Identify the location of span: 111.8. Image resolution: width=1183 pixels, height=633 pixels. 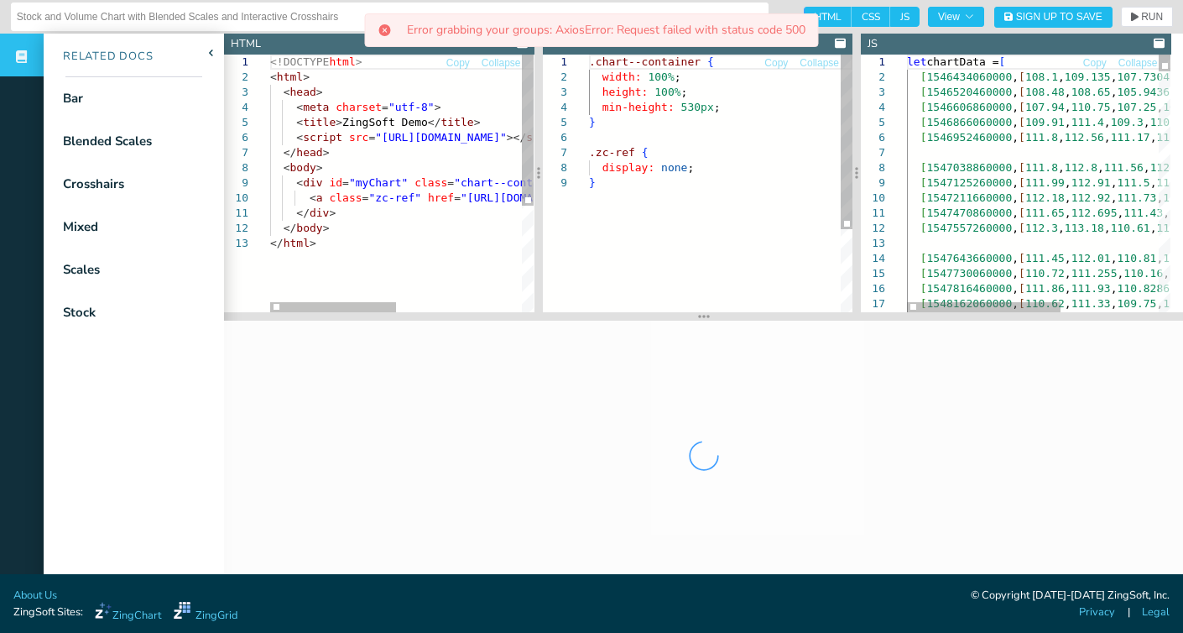
(1041, 167).